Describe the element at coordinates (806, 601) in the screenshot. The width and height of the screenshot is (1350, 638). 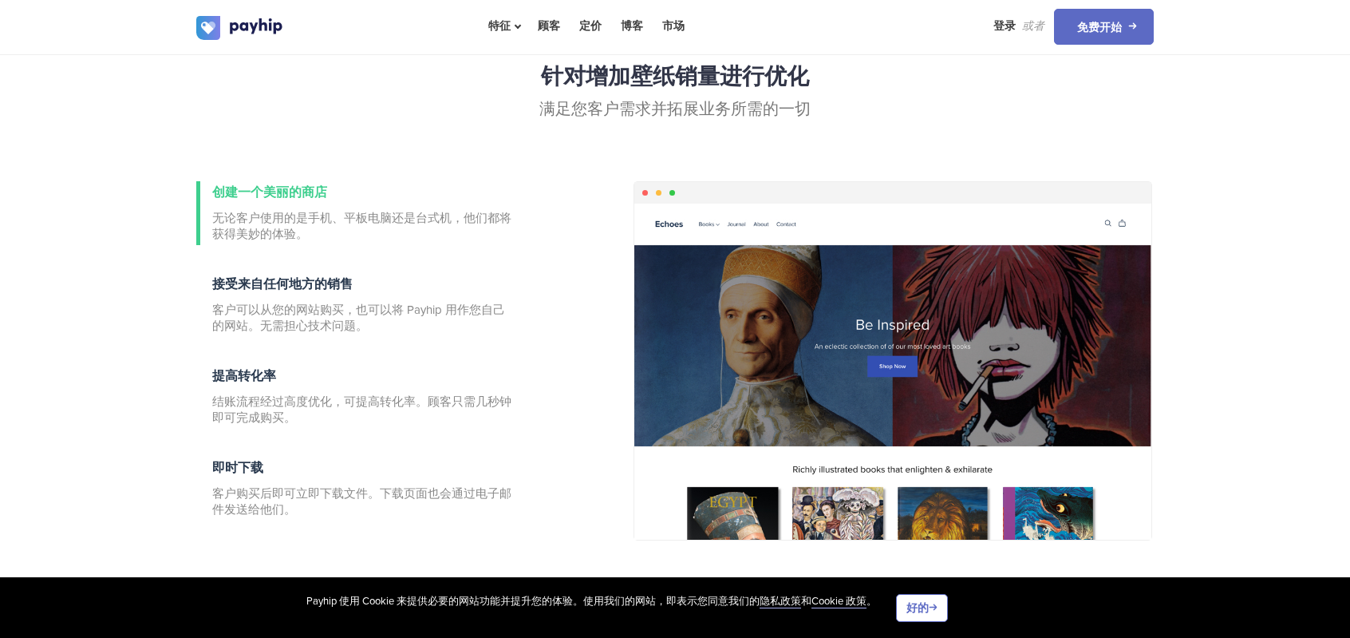
I see `font: 和` at that location.